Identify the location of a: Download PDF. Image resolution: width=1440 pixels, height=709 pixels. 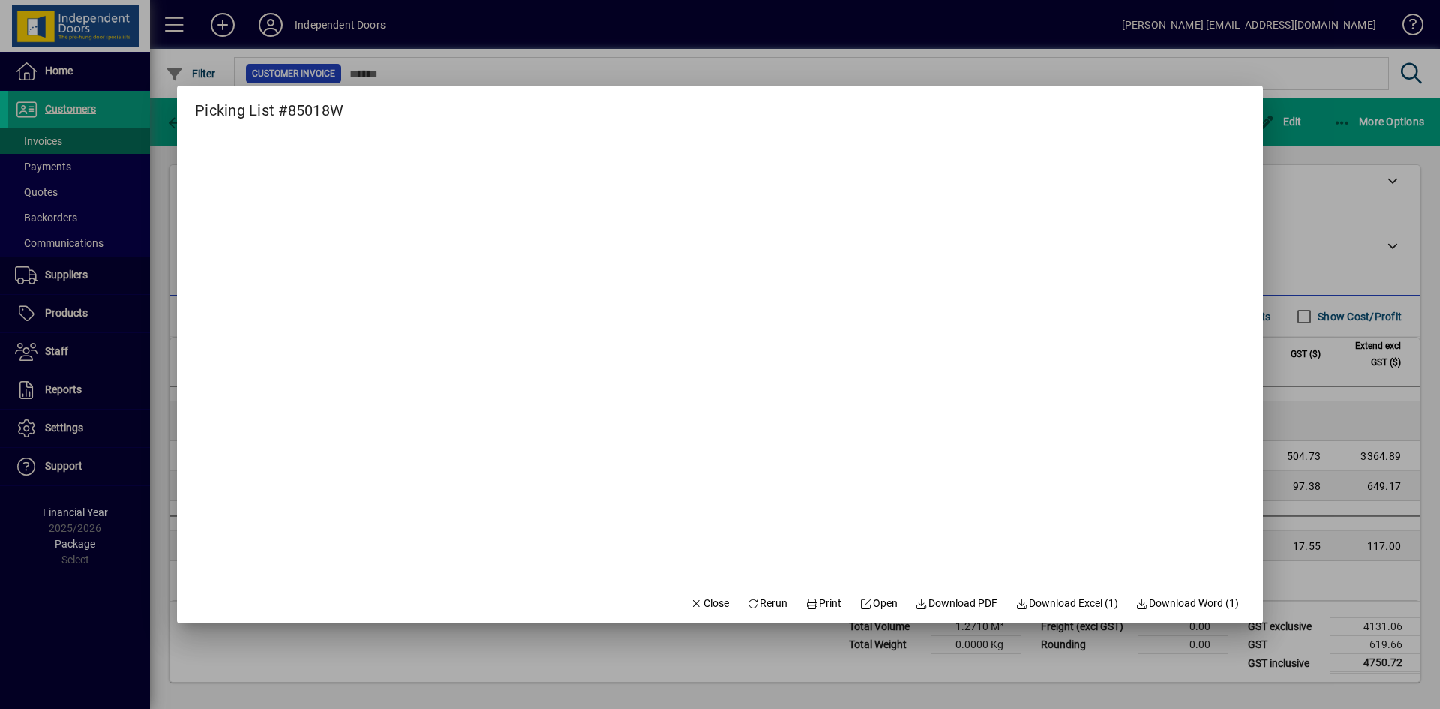
(957, 604).